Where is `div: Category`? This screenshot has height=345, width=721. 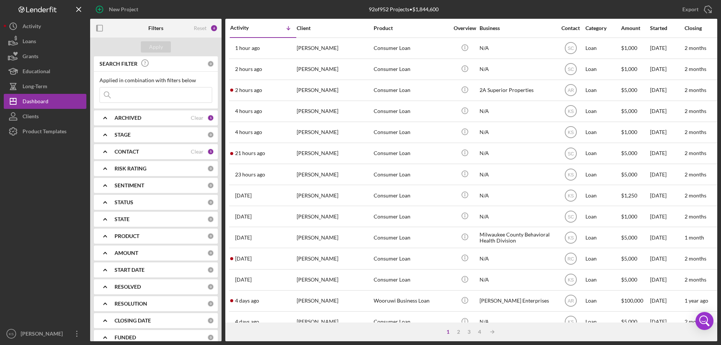 div: Category is located at coordinates (603, 28).